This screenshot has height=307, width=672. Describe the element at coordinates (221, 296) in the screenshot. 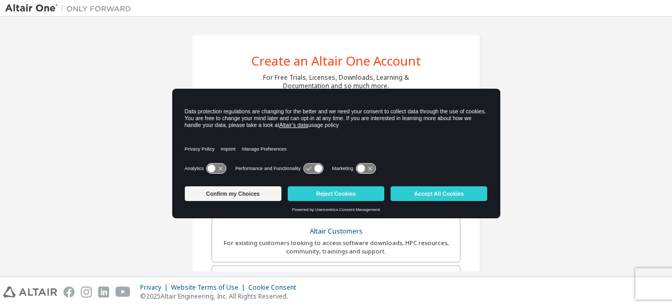

I see `p: © 2025 Altair Engineering, Inc. All Rights Reserved.` at that location.